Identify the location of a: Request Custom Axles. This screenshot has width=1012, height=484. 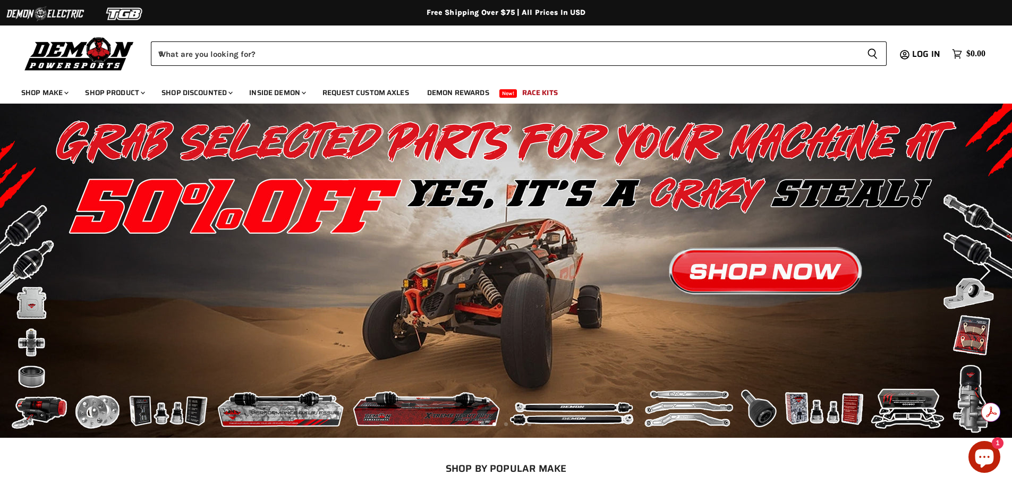
(366, 92).